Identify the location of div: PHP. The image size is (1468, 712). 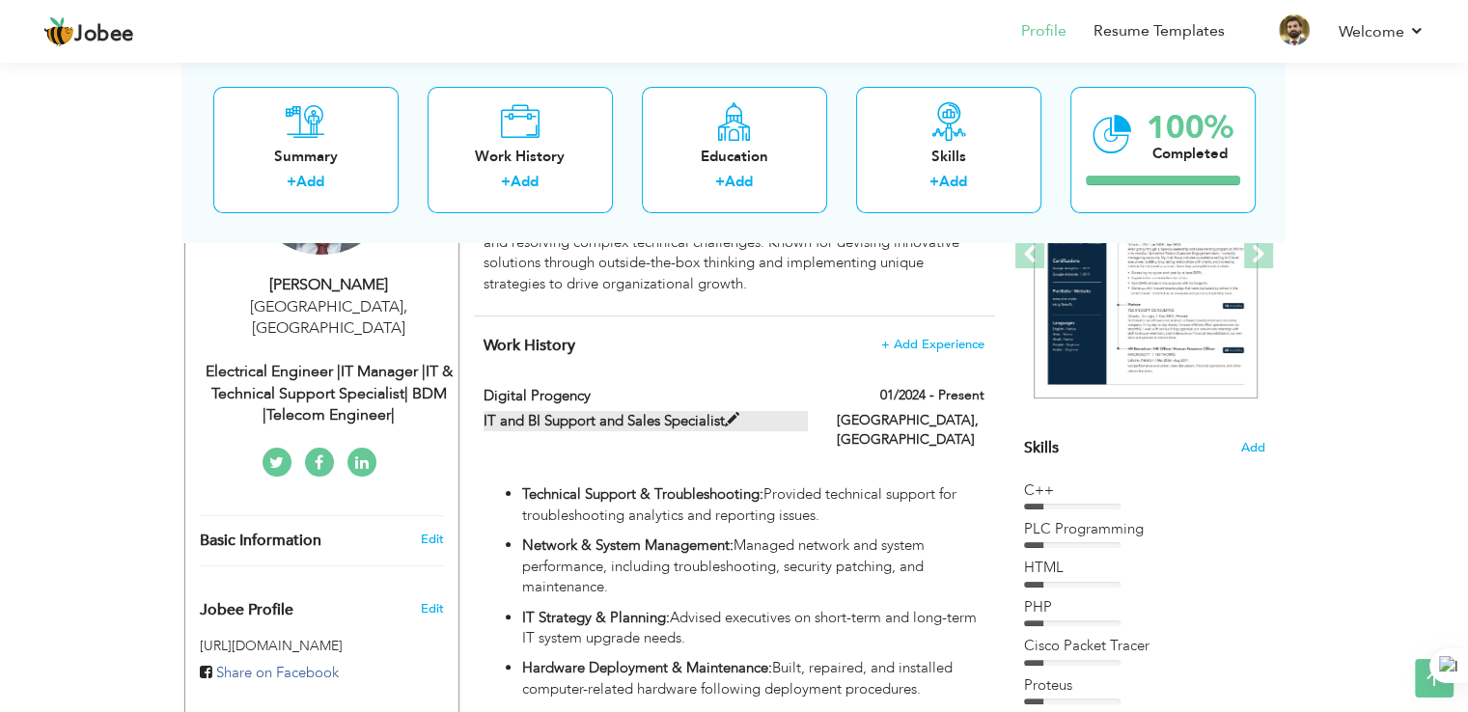
(1145, 607).